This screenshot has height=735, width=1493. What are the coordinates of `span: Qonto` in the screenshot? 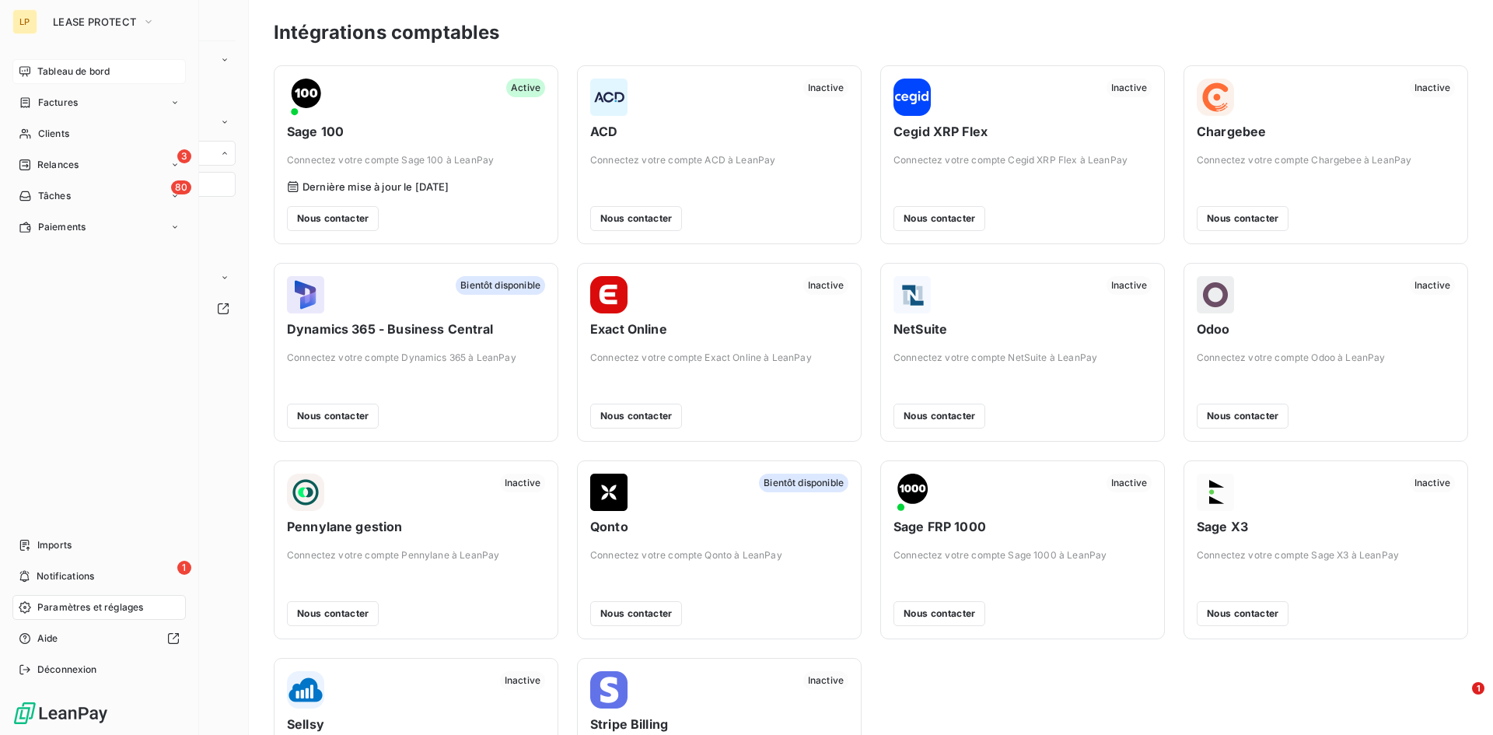 It's located at (719, 526).